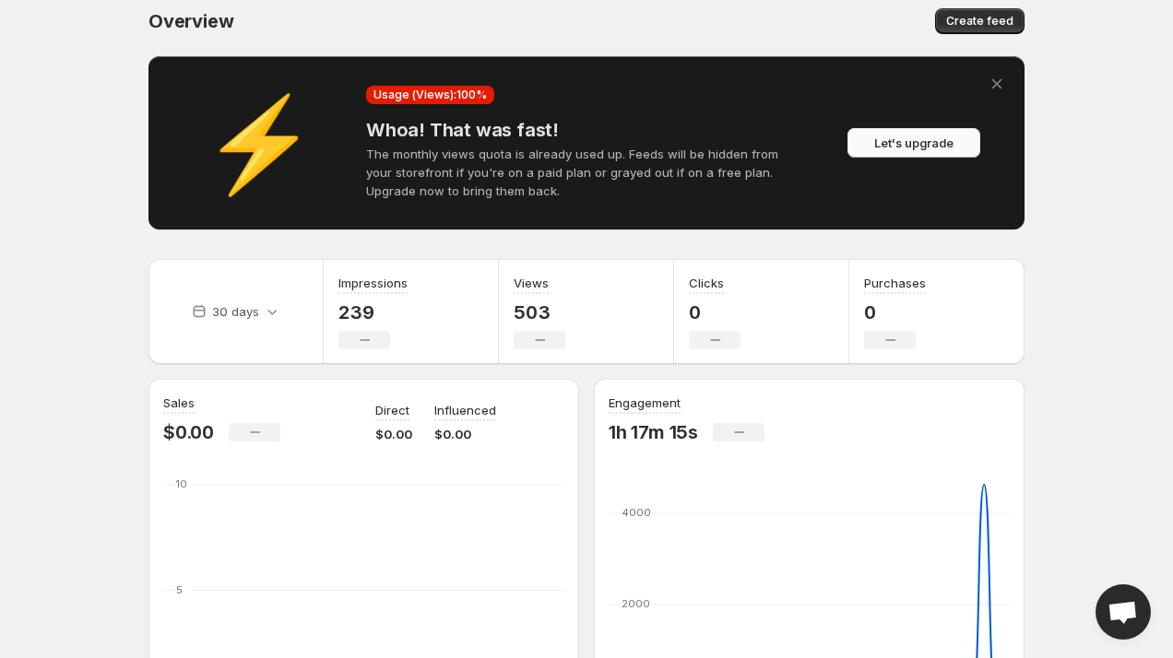 This screenshot has height=658, width=1173. I want to click on button: Dismiss alert, so click(997, 84).